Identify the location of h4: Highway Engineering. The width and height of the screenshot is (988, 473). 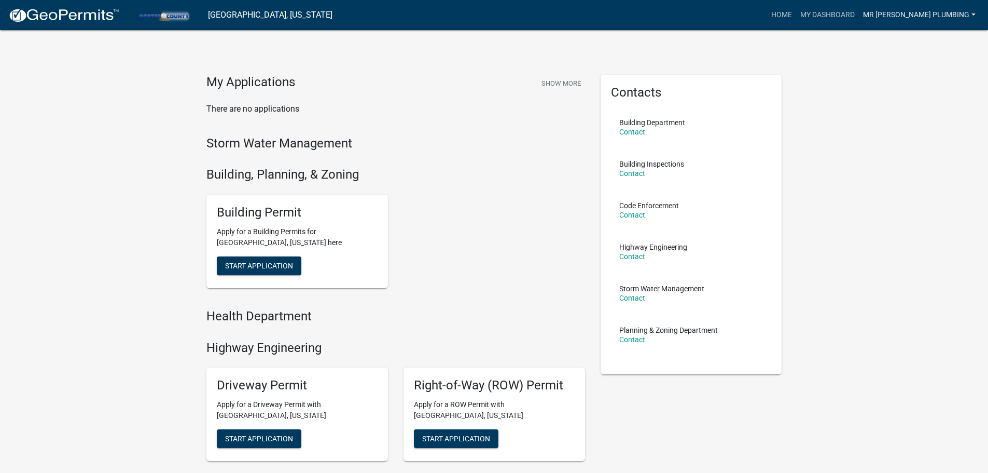
(396, 348).